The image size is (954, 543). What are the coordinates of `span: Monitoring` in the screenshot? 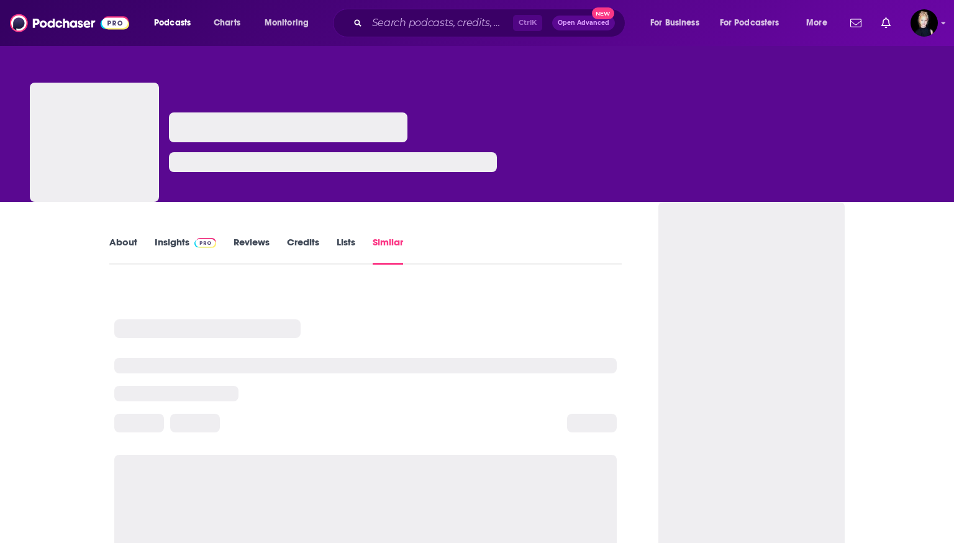 It's located at (286, 23).